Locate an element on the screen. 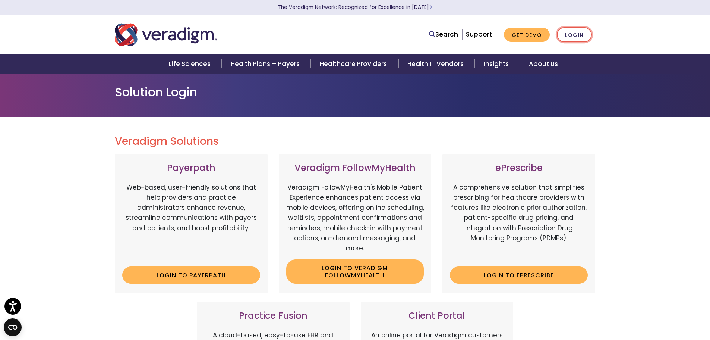  p: A comprehensive solution that simplifies prescribing for healthcare providers with features like ... is located at coordinates (519, 221).